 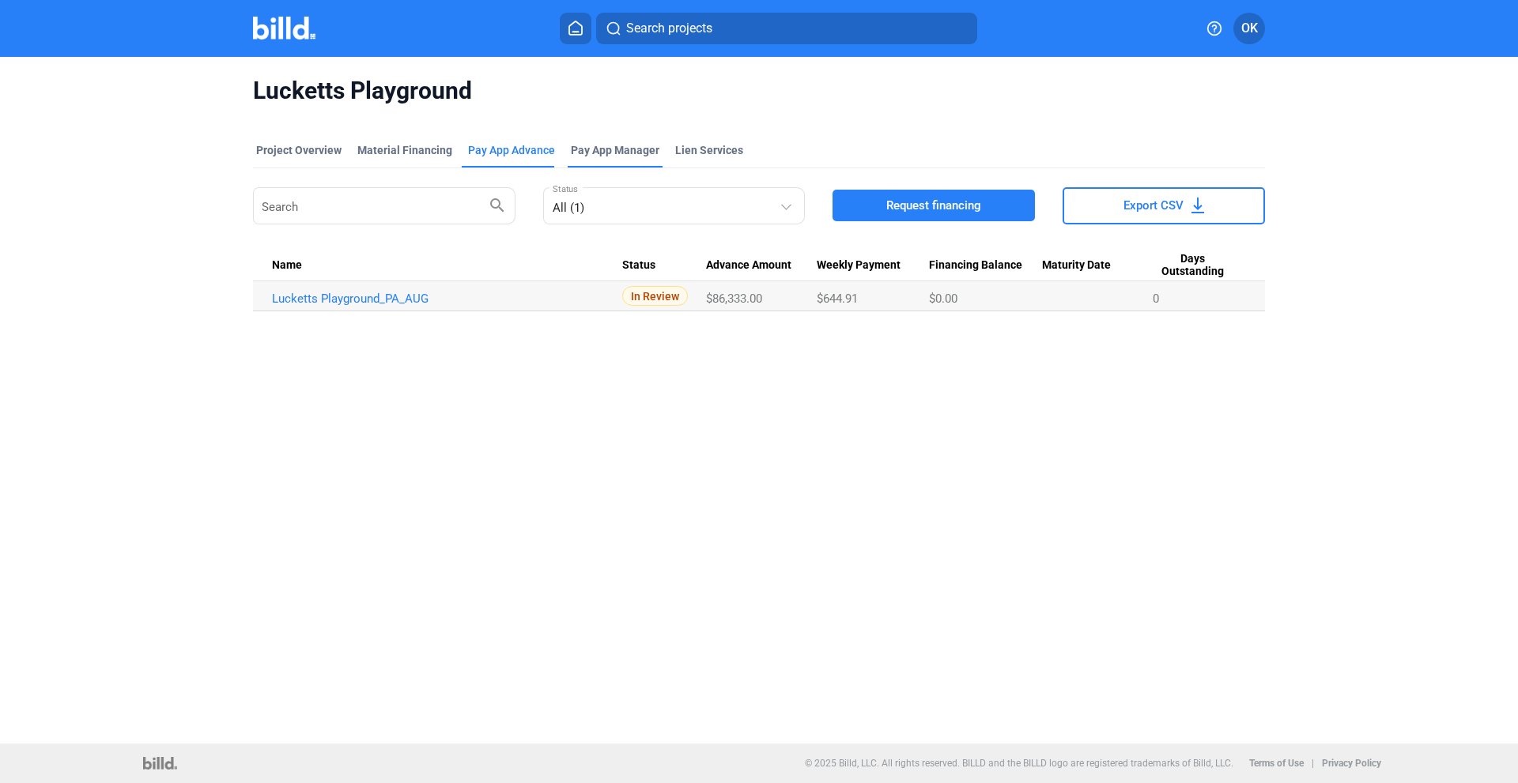 What do you see at coordinates (511, 150) in the screenshot?
I see `div: Pay App Advance` at bounding box center [511, 150].